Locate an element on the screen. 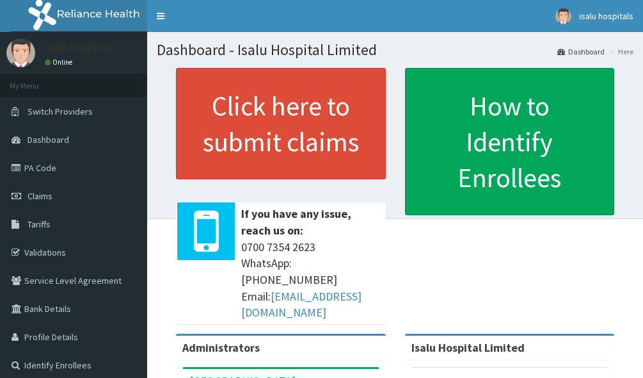 The height and width of the screenshot is (378, 643). strong: Isalu Hospital Limited is located at coordinates (468, 347).